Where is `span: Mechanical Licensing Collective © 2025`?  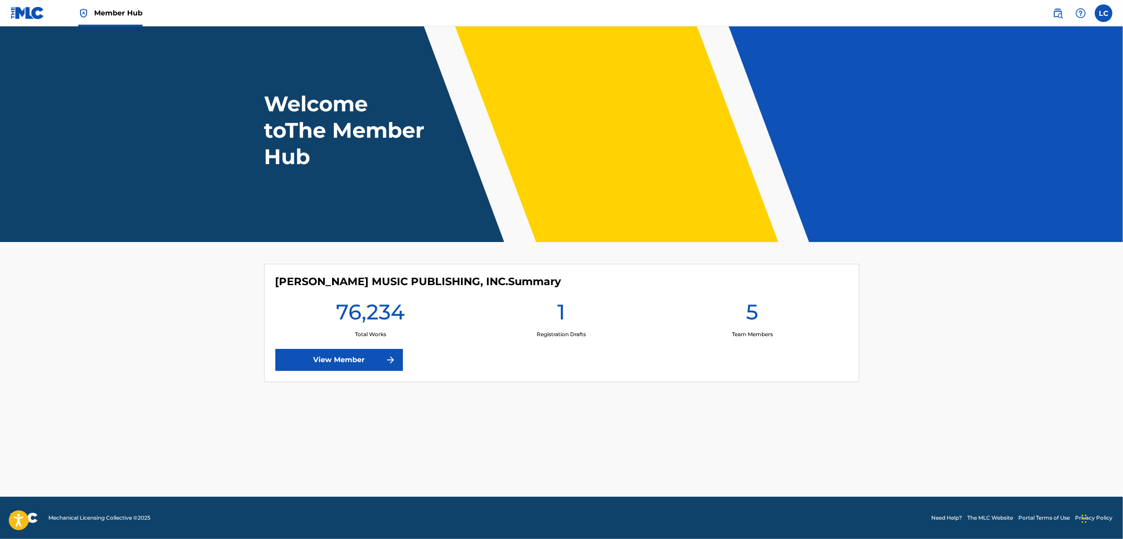
span: Mechanical Licensing Collective © 2025 is located at coordinates (99, 518).